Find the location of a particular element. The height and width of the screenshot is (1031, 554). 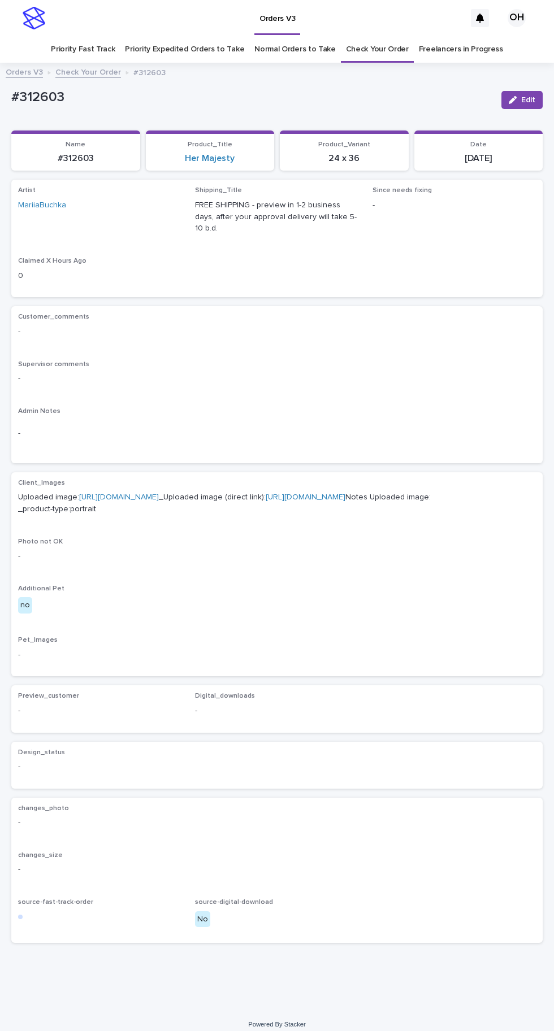

span: Supervisor comments is located at coordinates (54, 364).